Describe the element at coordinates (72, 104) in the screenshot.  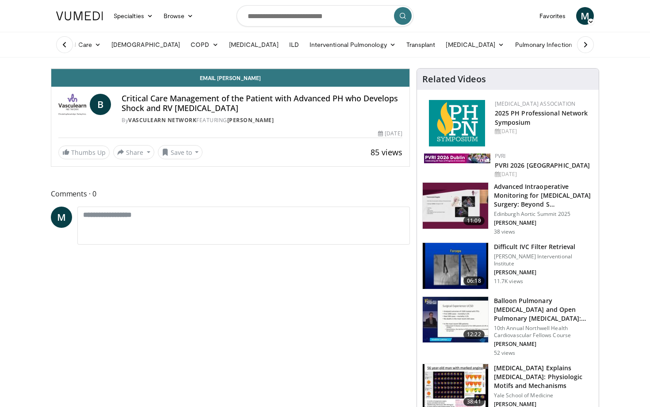
I see `img: Vasculearn Network` at that location.